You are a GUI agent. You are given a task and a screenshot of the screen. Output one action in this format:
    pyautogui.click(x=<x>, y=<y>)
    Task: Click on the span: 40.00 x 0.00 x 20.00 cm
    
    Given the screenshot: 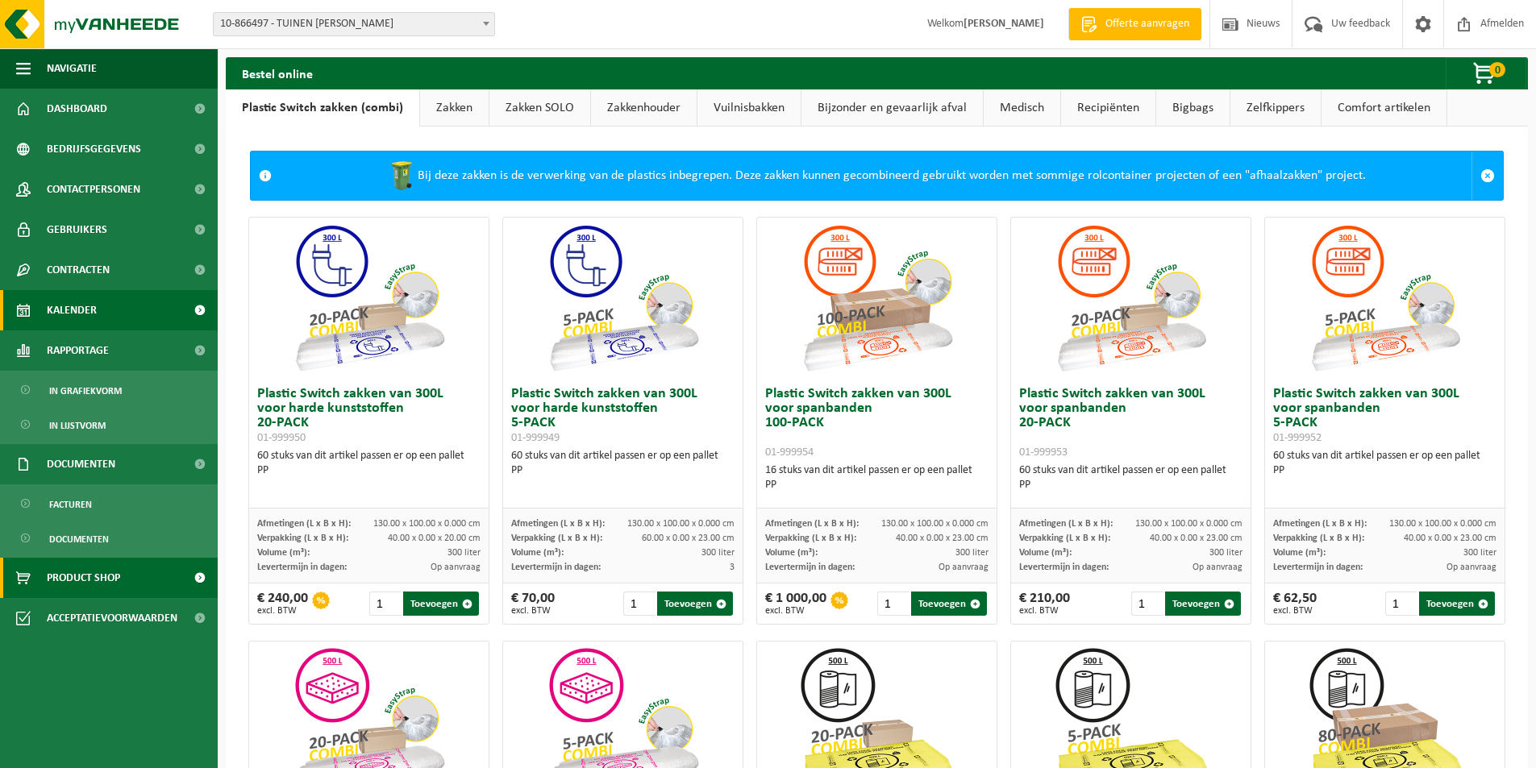 What is the action you would take?
    pyautogui.click(x=434, y=539)
    